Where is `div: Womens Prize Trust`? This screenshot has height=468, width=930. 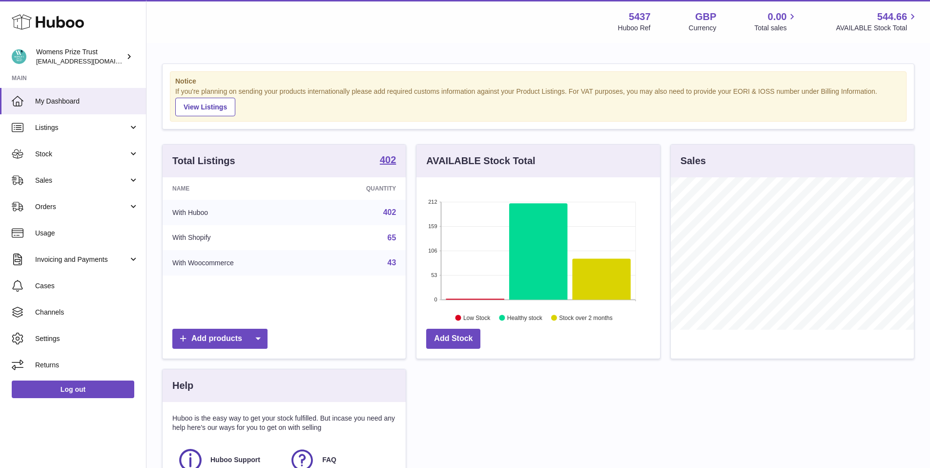 div: Womens Prize Trust is located at coordinates (80, 57).